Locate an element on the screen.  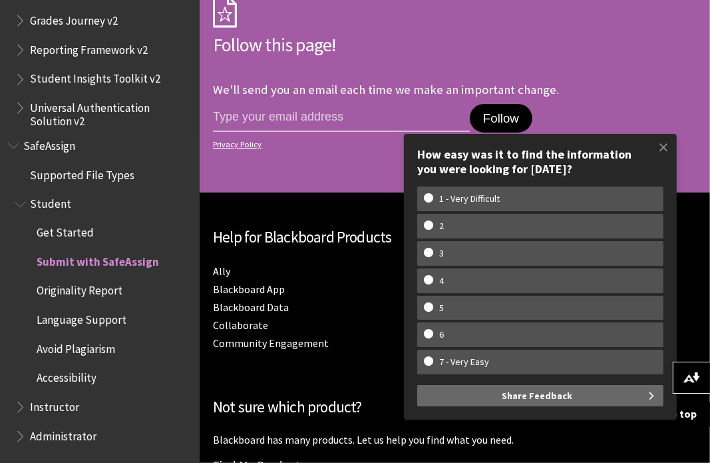
a: Privacy Policy is located at coordinates (411, 144).